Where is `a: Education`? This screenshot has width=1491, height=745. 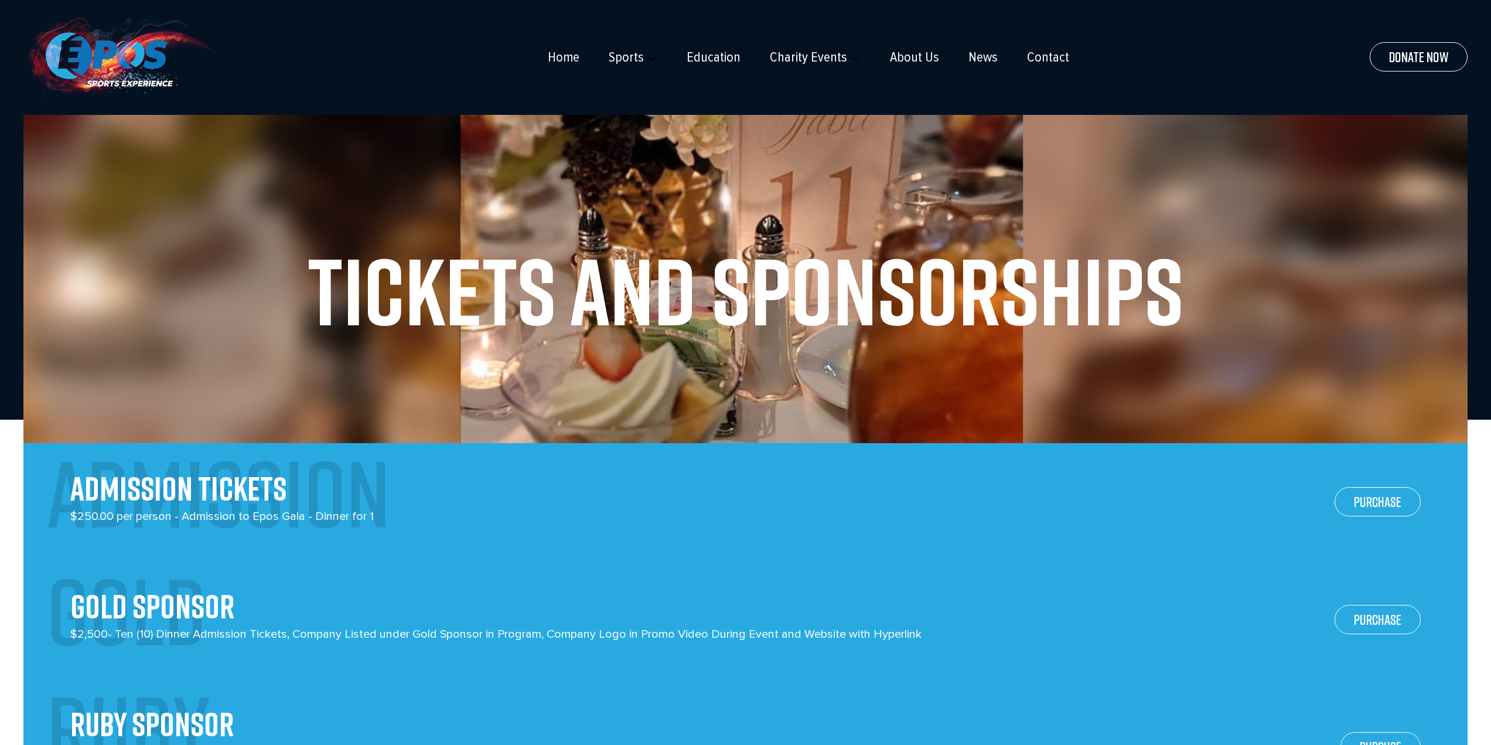
a: Education is located at coordinates (714, 57).